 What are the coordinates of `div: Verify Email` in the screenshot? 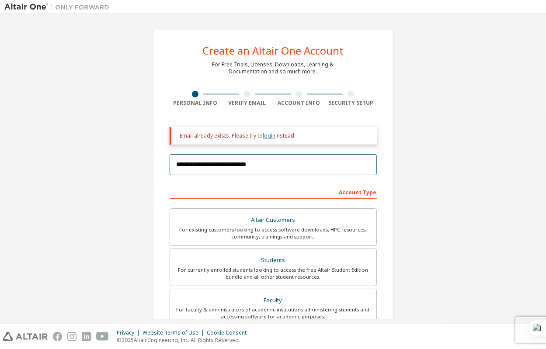 It's located at (247, 103).